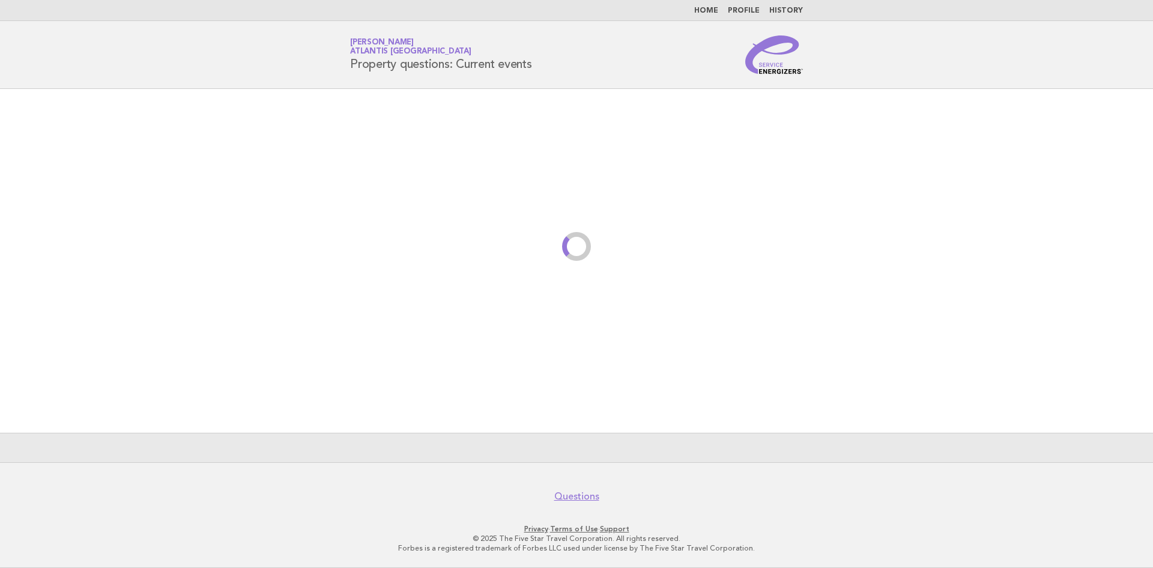  I want to click on a: Terms of Use, so click(574, 529).